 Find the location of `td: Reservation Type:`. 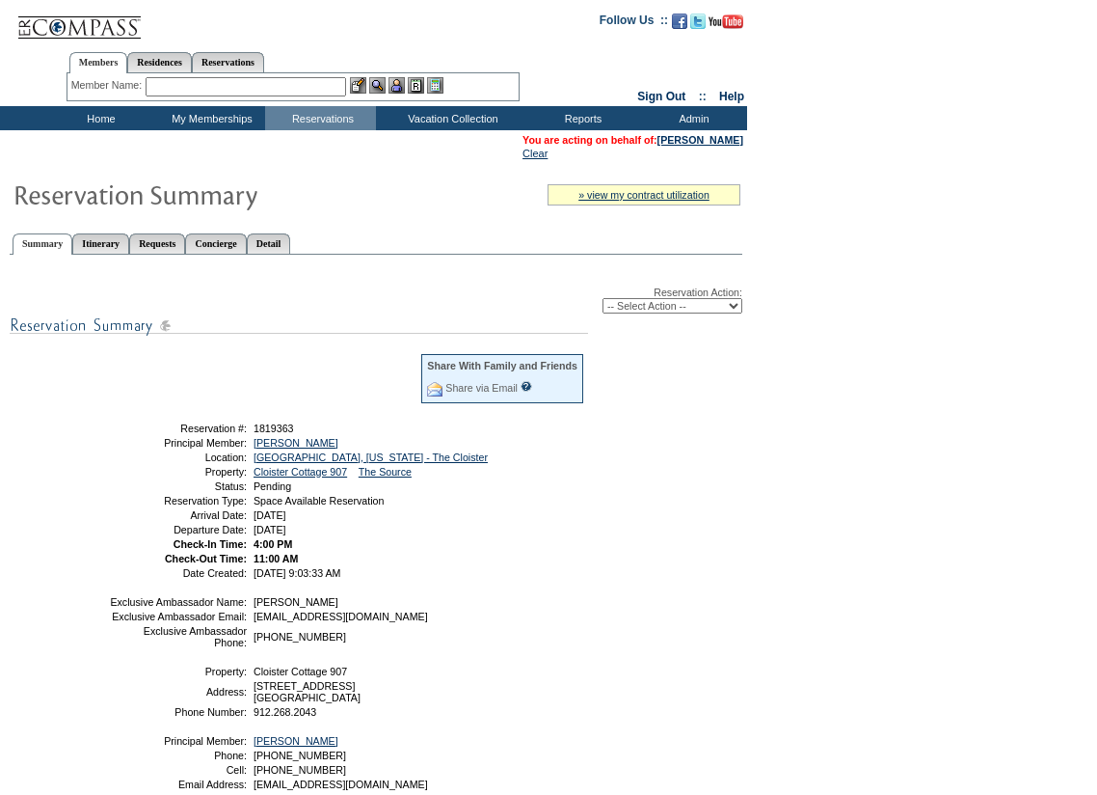

td: Reservation Type: is located at coordinates (177, 500).